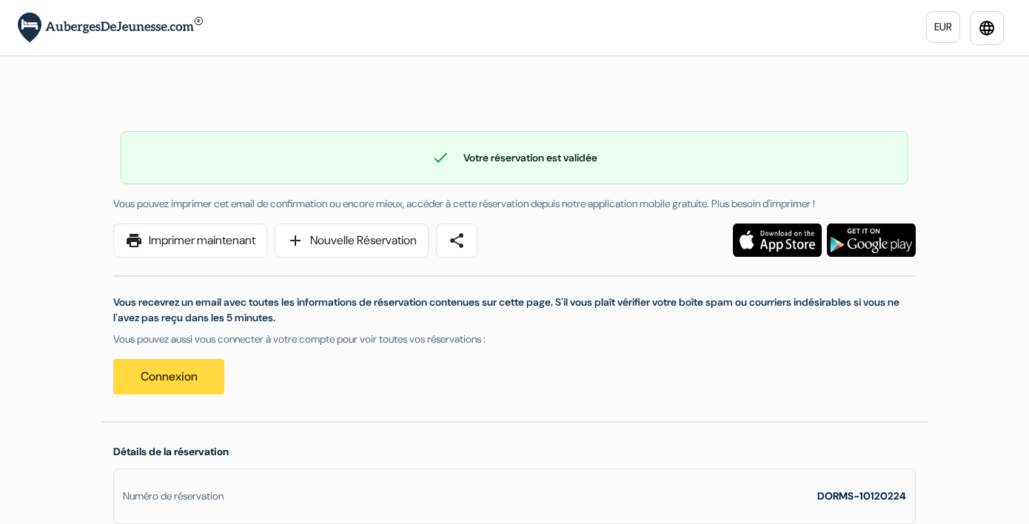  What do you see at coordinates (515, 158) in the screenshot?
I see `div: Votre réservation est validée` at bounding box center [515, 158].